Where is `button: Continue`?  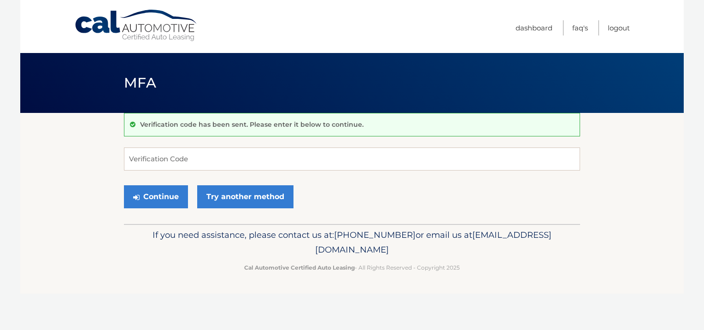 button: Continue is located at coordinates (156, 197).